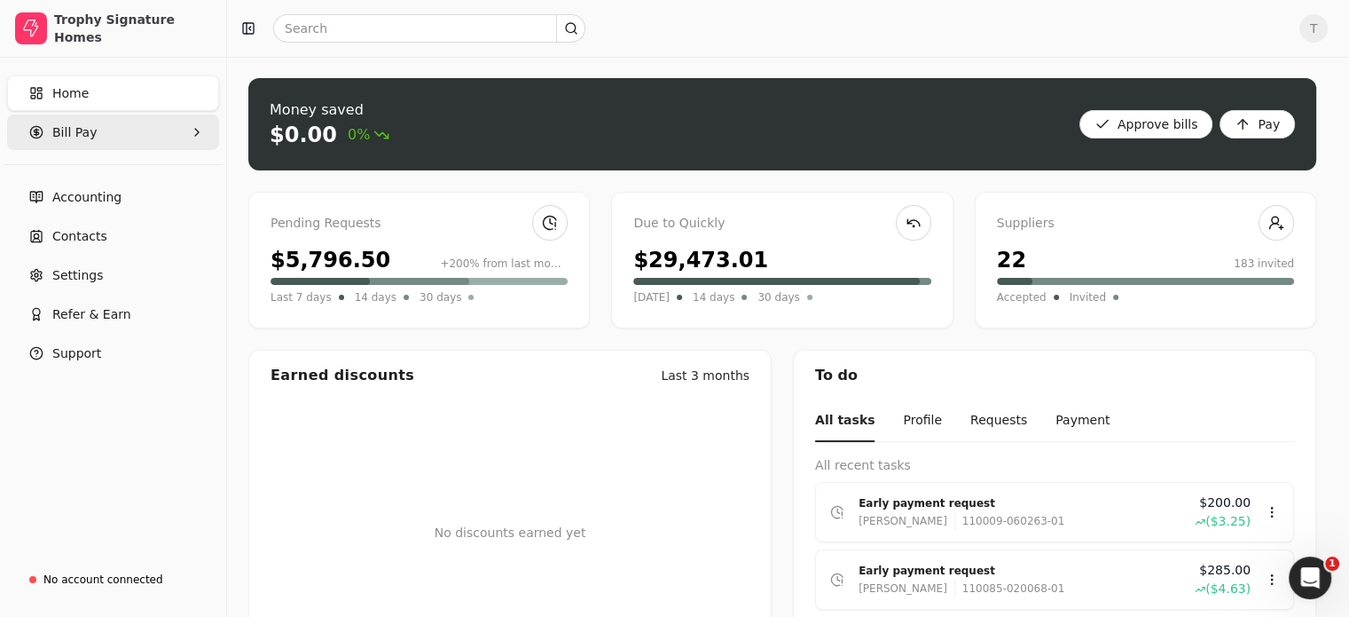  What do you see at coordinates (87, 197) in the screenshot?
I see `span: Accounting` at bounding box center [87, 197].